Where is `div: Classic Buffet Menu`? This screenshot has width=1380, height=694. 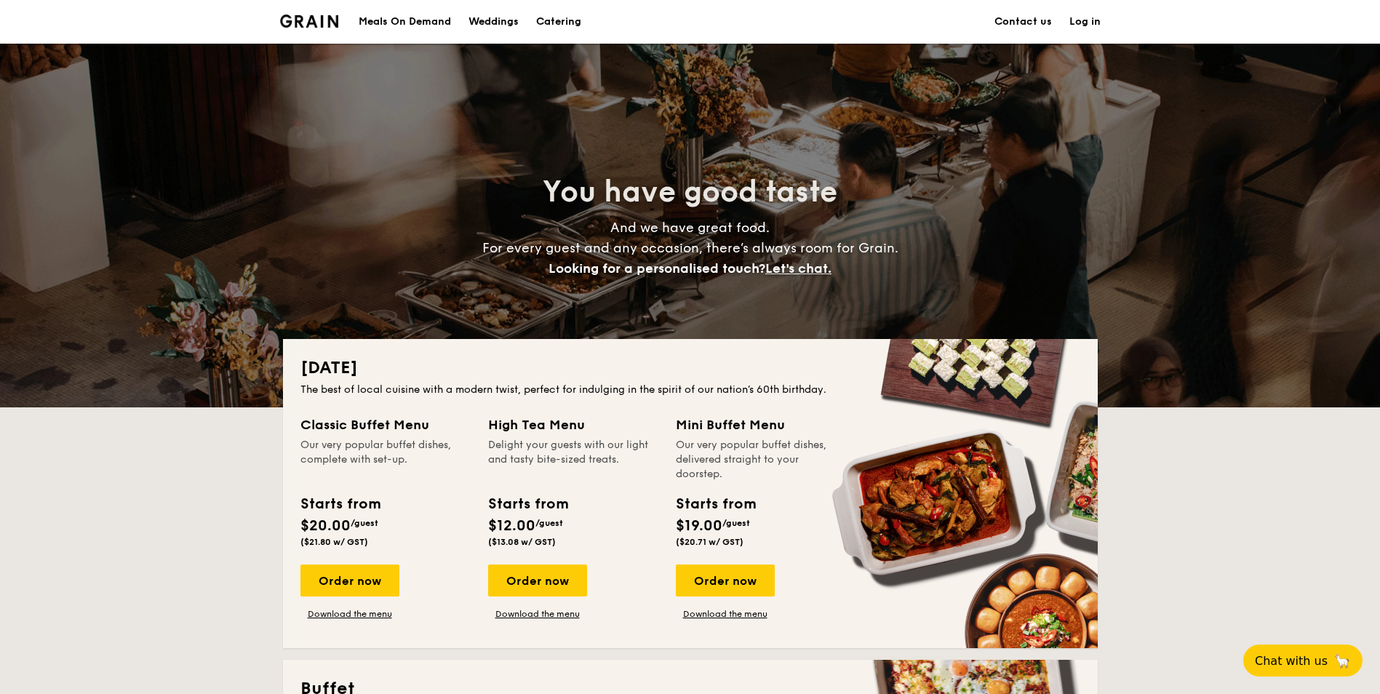 div: Classic Buffet Menu is located at coordinates (386, 425).